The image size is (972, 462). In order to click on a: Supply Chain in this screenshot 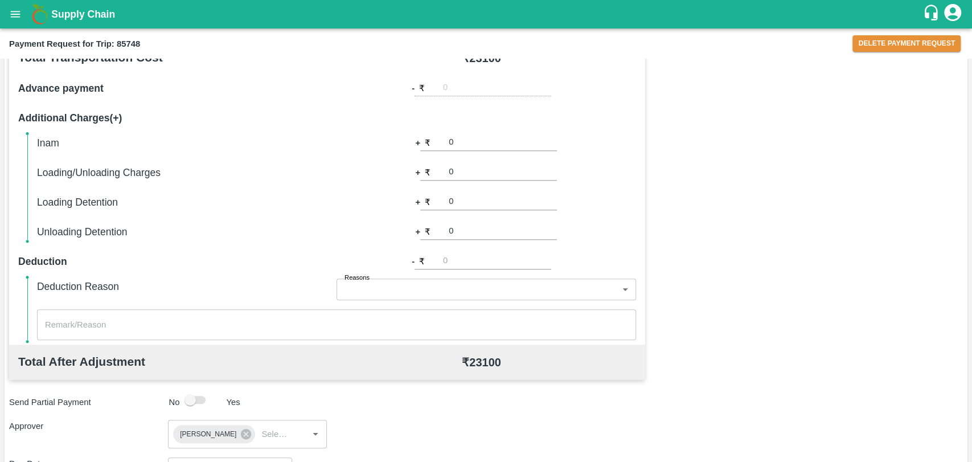, I will do `click(487, 14)`.